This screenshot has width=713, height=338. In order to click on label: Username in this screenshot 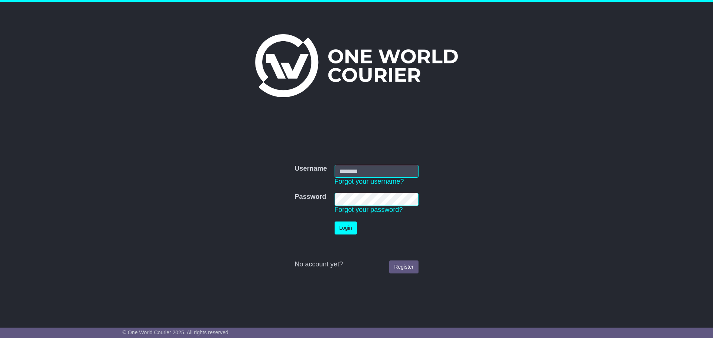, I will do `click(310, 169)`.